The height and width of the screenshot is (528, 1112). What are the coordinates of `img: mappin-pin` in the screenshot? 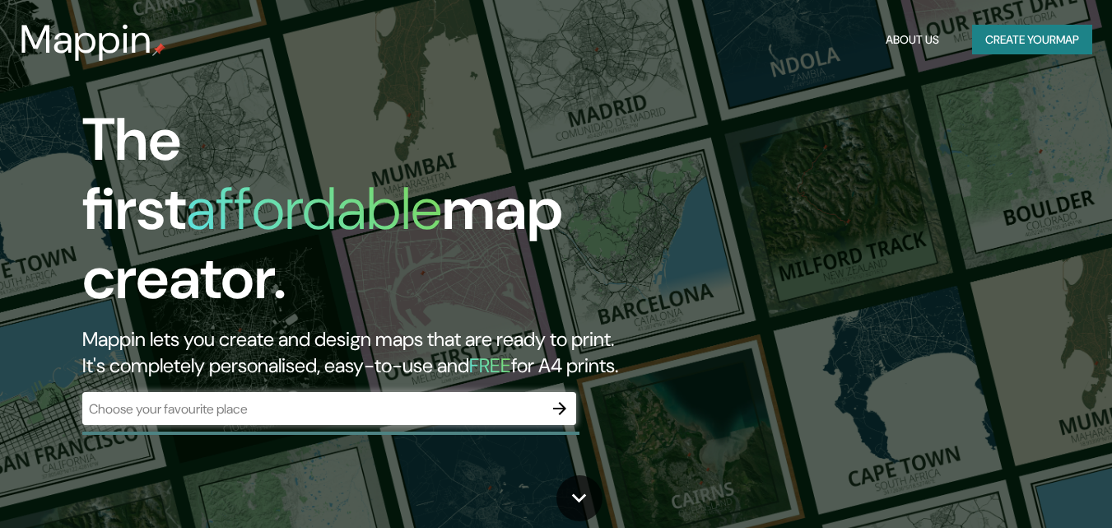 It's located at (159, 49).